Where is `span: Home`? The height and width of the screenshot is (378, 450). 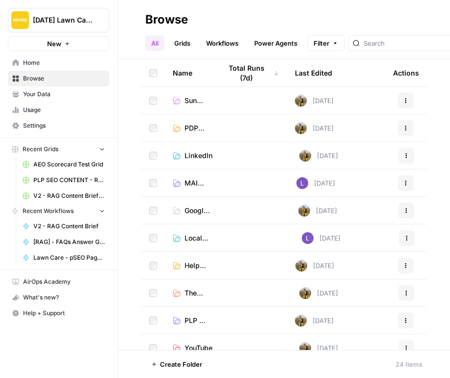 span: Home is located at coordinates (64, 63).